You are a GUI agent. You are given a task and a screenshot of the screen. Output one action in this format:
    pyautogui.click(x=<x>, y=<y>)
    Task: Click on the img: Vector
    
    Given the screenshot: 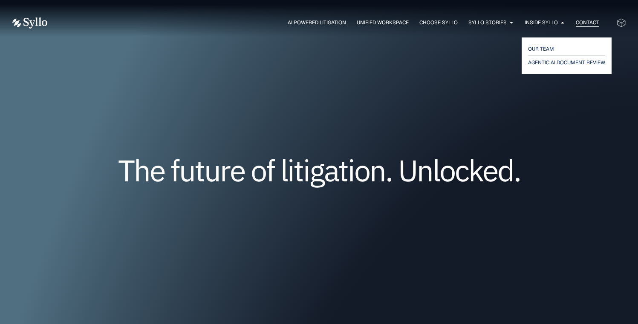 What is the action you would take?
    pyautogui.click(x=30, y=23)
    